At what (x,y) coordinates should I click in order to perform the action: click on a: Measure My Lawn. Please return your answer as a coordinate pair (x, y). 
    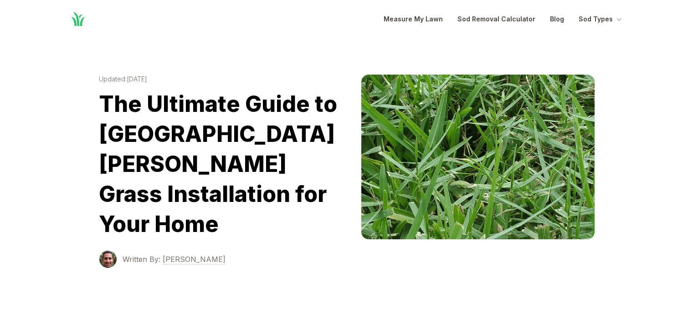
    Looking at the image, I should click on (413, 19).